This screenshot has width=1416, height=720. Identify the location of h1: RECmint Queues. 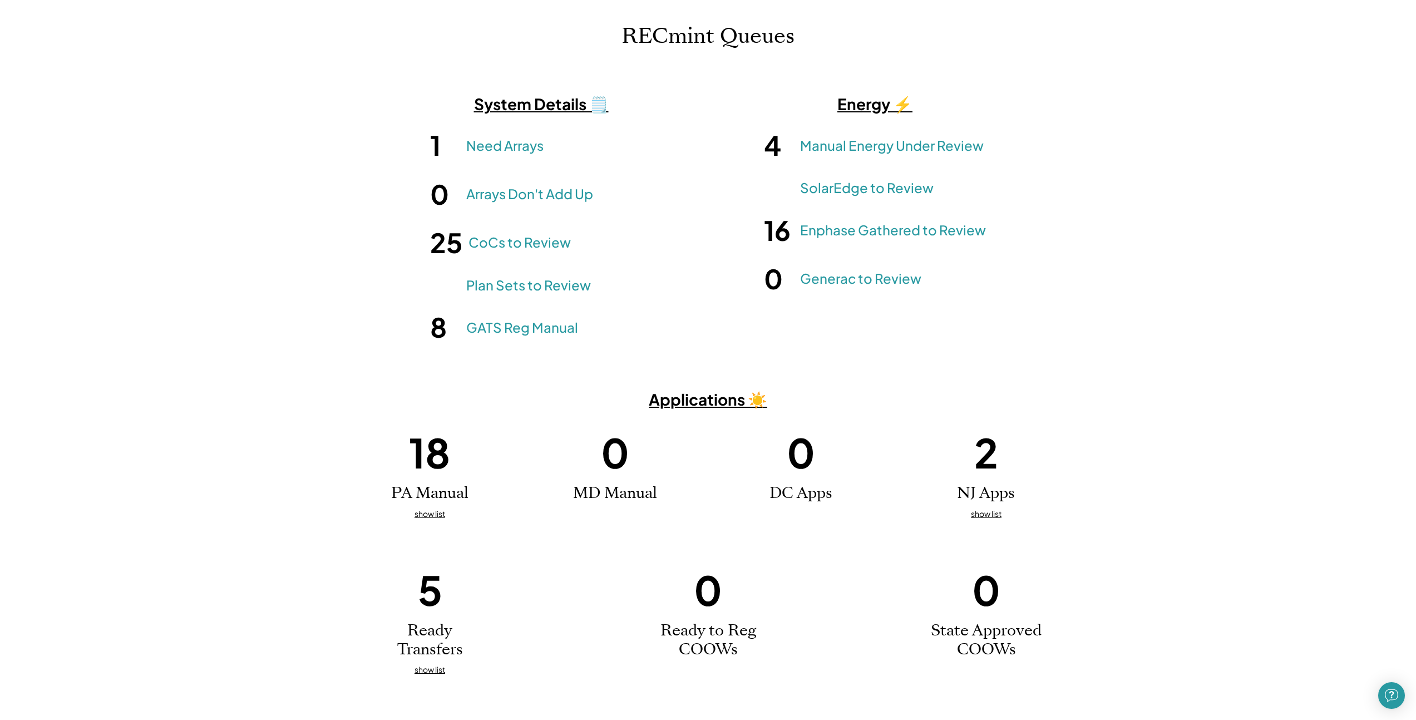
(708, 36).